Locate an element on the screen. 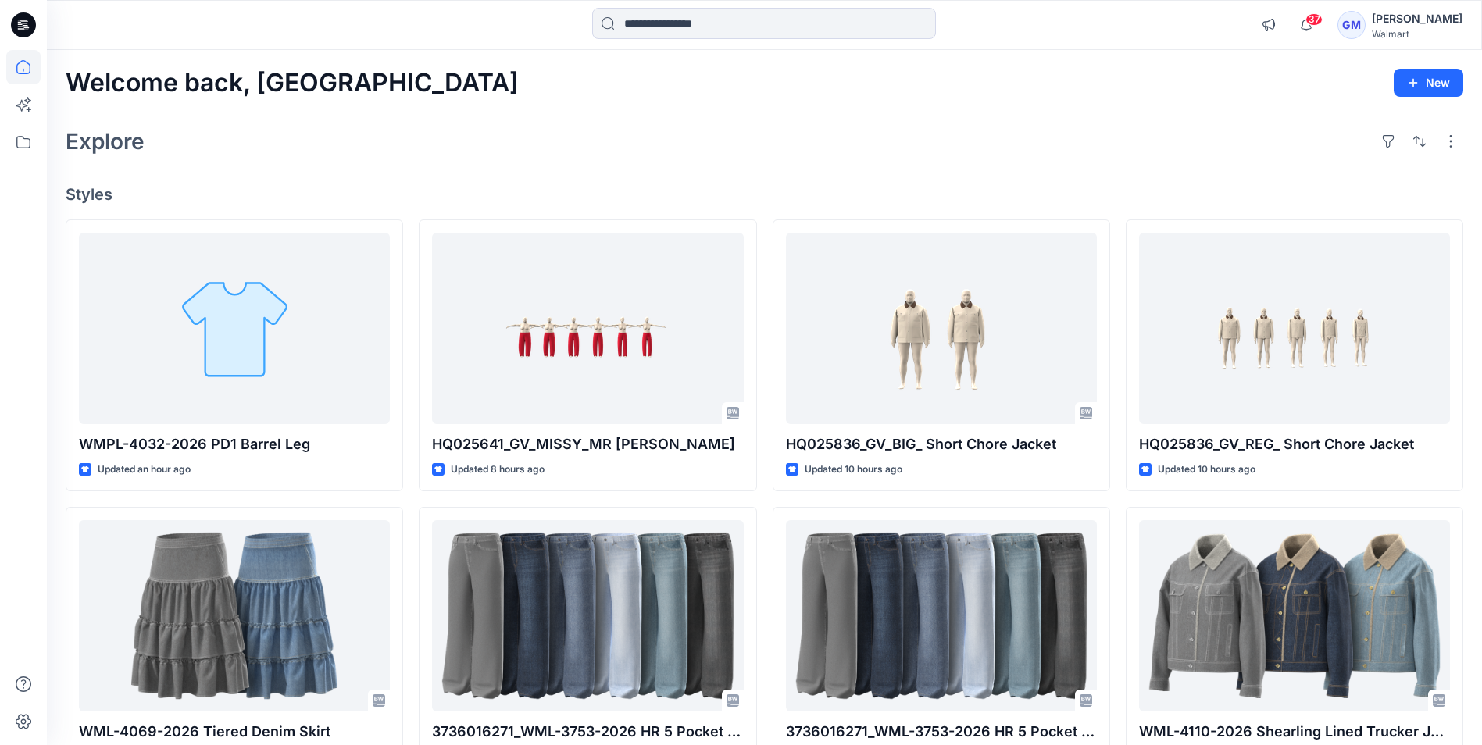 The width and height of the screenshot is (1482, 745). p: Updated an hour ago is located at coordinates (144, 470).